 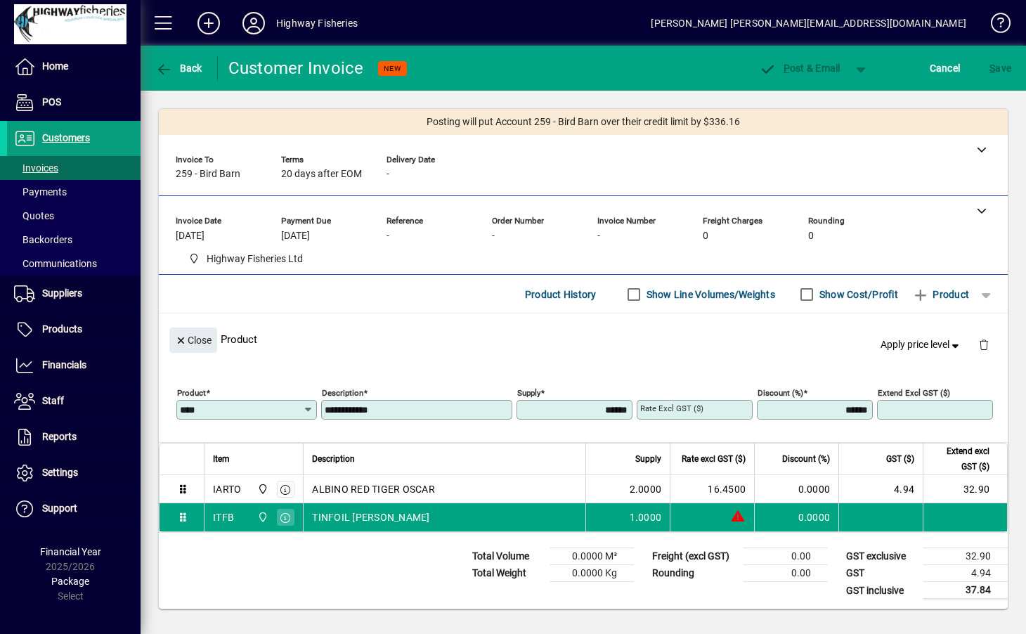 I want to click on span: Extend excl GST ($), so click(x=961, y=459).